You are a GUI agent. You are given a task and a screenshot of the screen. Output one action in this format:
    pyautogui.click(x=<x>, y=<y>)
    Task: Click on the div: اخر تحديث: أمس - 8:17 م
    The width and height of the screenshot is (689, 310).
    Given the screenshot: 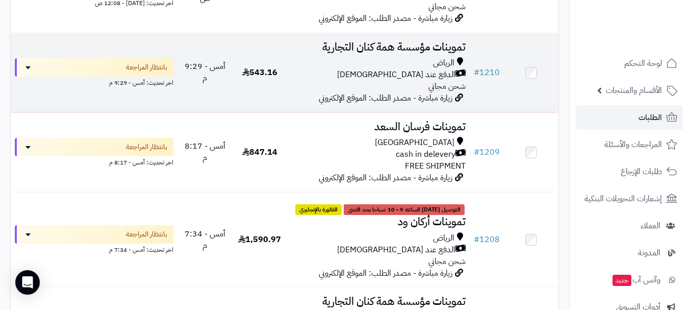 What is the action you would take?
    pyautogui.click(x=94, y=161)
    